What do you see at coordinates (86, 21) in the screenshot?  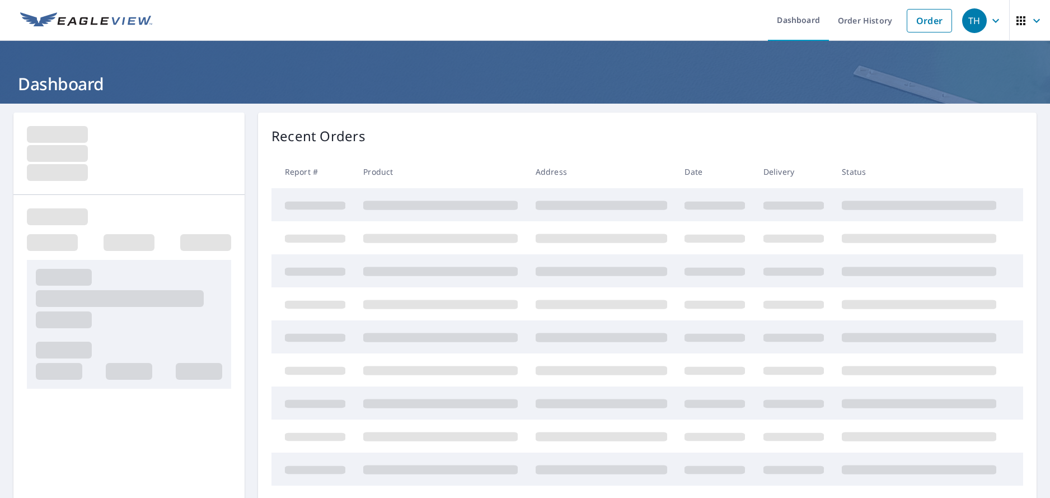 I see `img: EV Logo` at bounding box center [86, 21].